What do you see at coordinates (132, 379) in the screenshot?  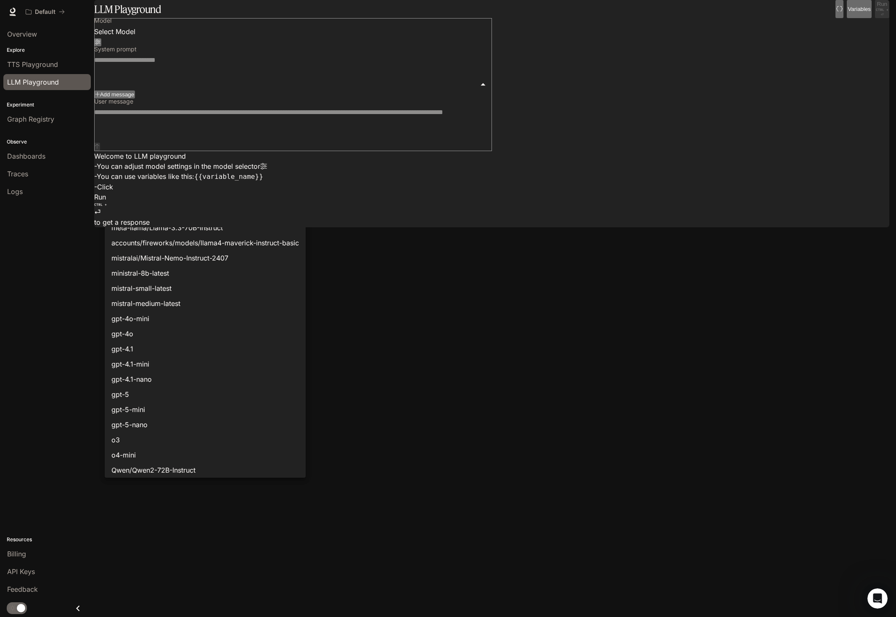 I see `p: gpt-4.1-nano` at bounding box center [132, 379].